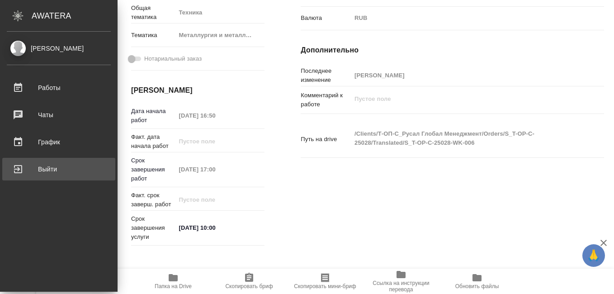 This screenshot has width=614, height=294. I want to click on button: Скопировать бриф, so click(249, 281).